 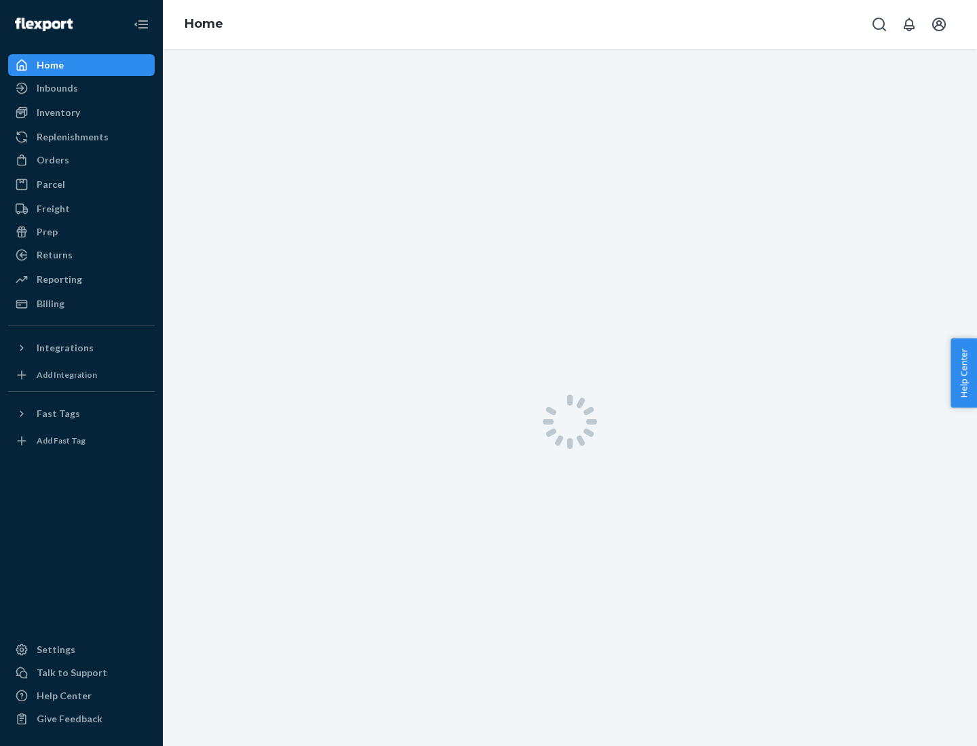 I want to click on div: Integrations, so click(x=65, y=348).